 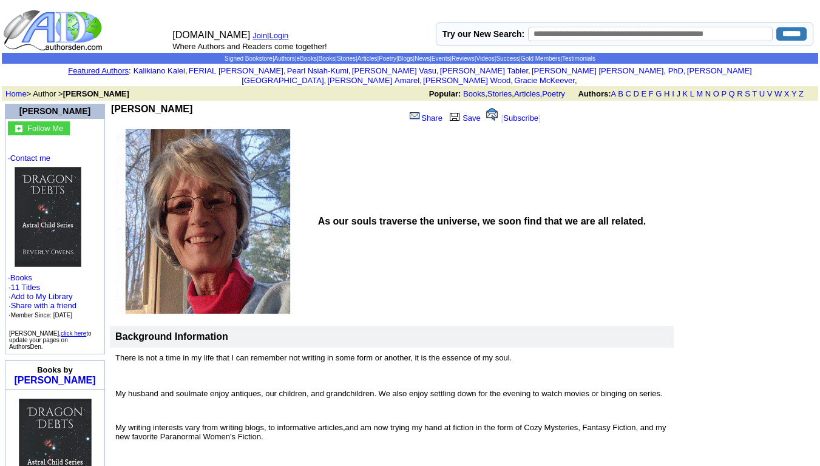 I want to click on a: Subscribe, so click(x=521, y=118).